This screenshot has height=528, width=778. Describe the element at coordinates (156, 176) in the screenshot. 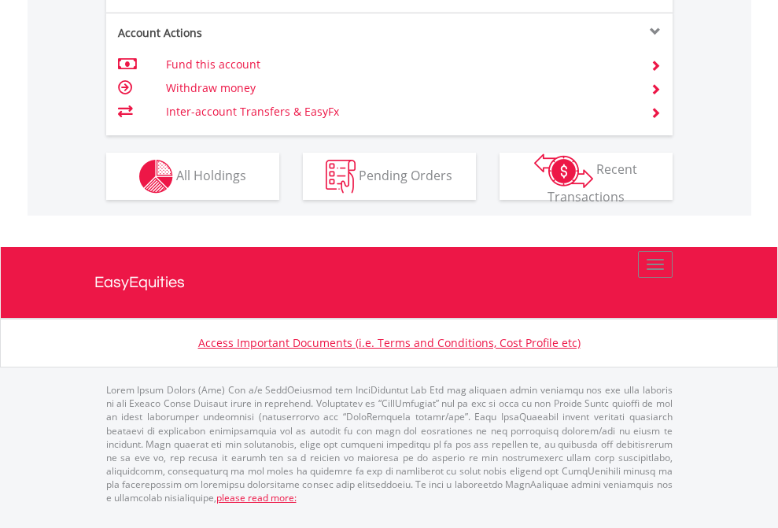

I see `img: holdings-wht.png` at that location.